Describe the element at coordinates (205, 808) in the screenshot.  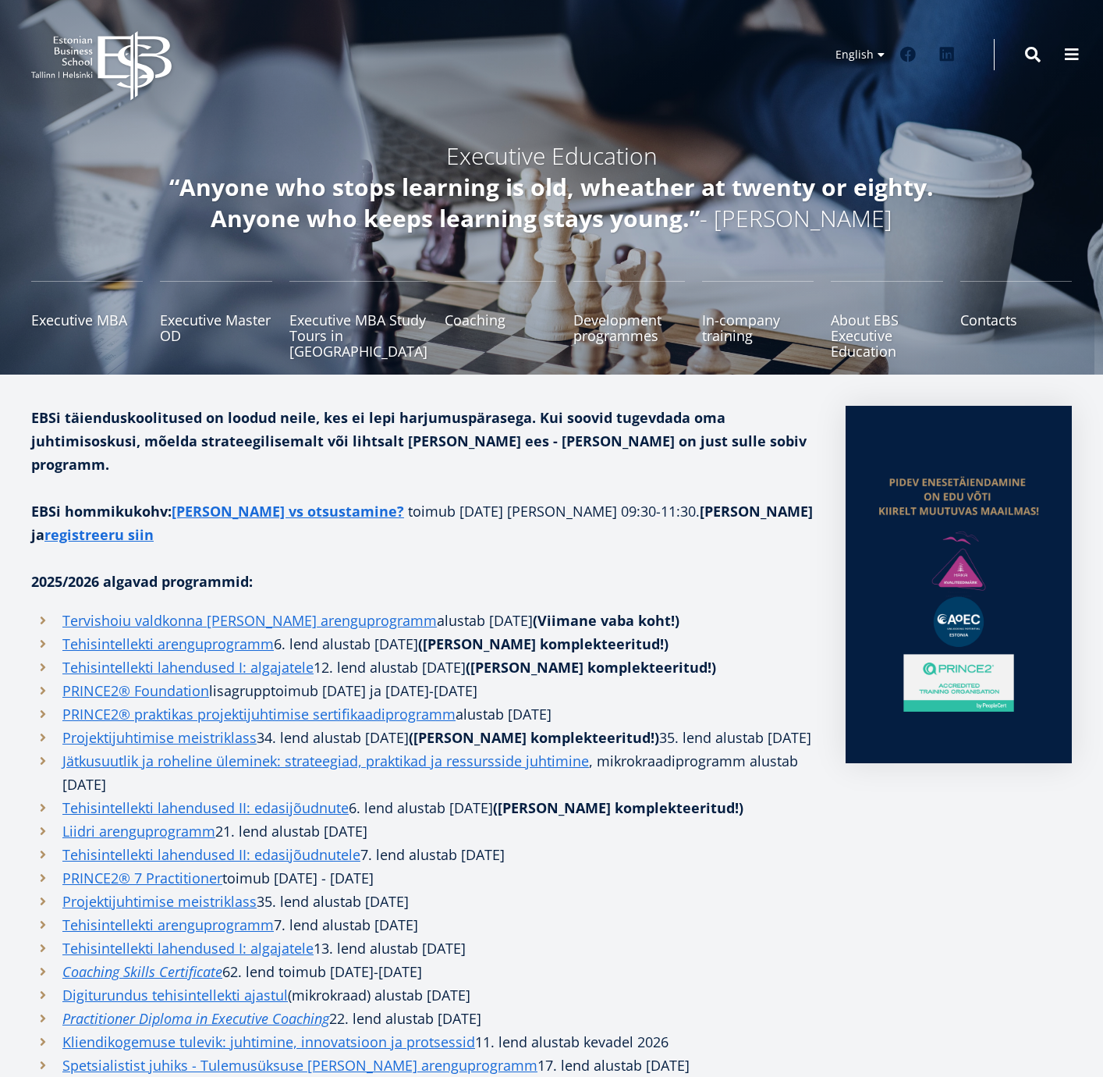
I see `a: Tehisintellekti lahendused II: edasijõudnute` at that location.